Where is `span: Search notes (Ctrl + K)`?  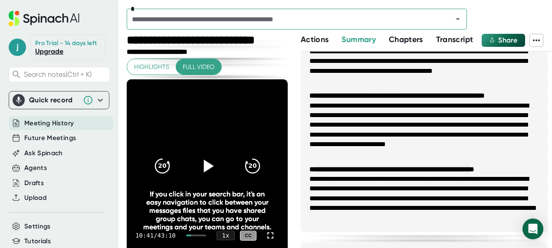 span: Search notes (Ctrl + K) is located at coordinates (66, 74).